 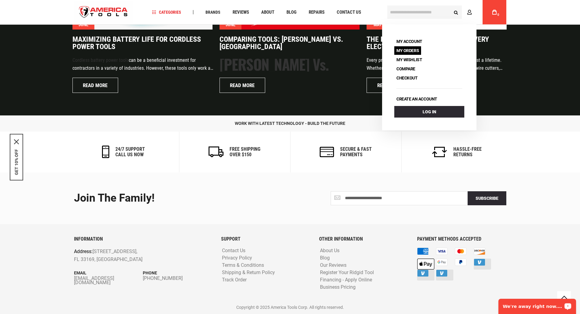 I want to click on h6: INFORMATION, so click(x=143, y=239).